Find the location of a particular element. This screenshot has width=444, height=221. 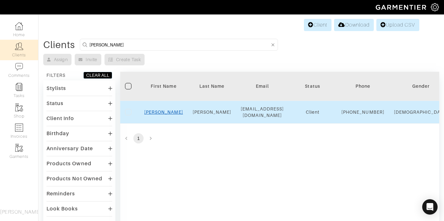

img: dashboard-icon-dbcd8f5a0b271acd01030246c82b418ddd0df26cd7fceb0bd07c9910d44c42f6.png is located at coordinates (19, 26).